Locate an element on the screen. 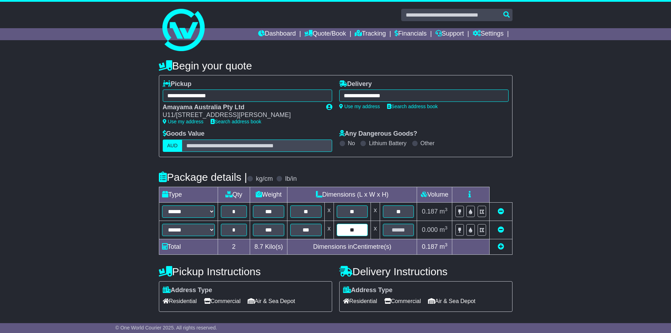 This screenshot has width=671, height=333. a: Quote/Book is located at coordinates (325, 34).